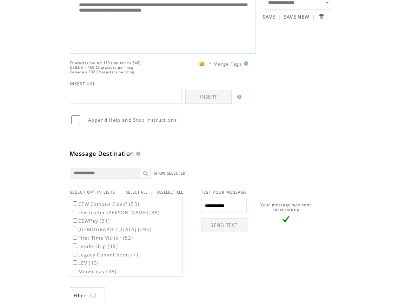 The width and height of the screenshot is (405, 308). What do you see at coordinates (75, 220) in the screenshot?
I see `input: CEWPay (31)` at bounding box center [75, 220].